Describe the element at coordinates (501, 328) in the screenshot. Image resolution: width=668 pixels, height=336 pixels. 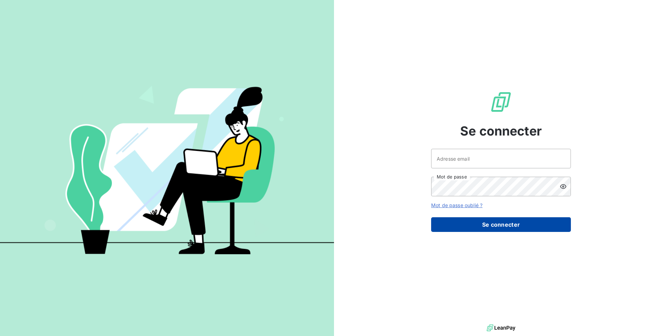
I see `img: logo` at that location.